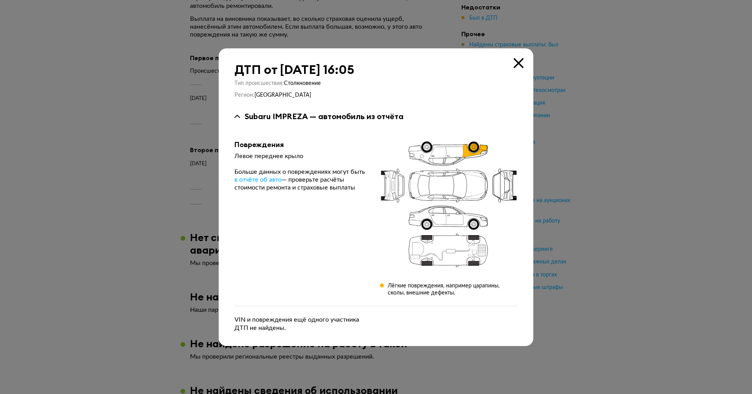  Describe the element at coordinates (301, 180) in the screenshot. I see `div: Больше данных о повреждениях могут быть — проверьте расчёты стоимости ремонта и страховые выплаты` at that location.